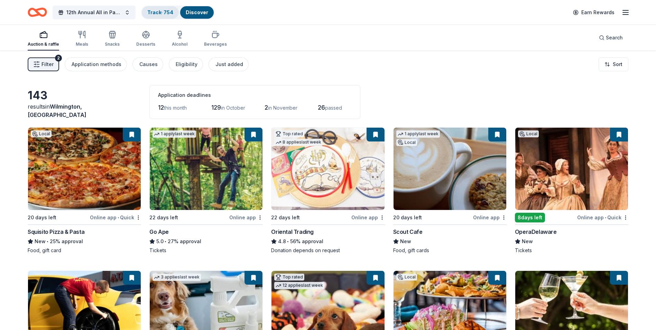 The image size is (656, 330). What do you see at coordinates (175, 108) in the screenshot?
I see `span: this month` at bounding box center [175, 108].